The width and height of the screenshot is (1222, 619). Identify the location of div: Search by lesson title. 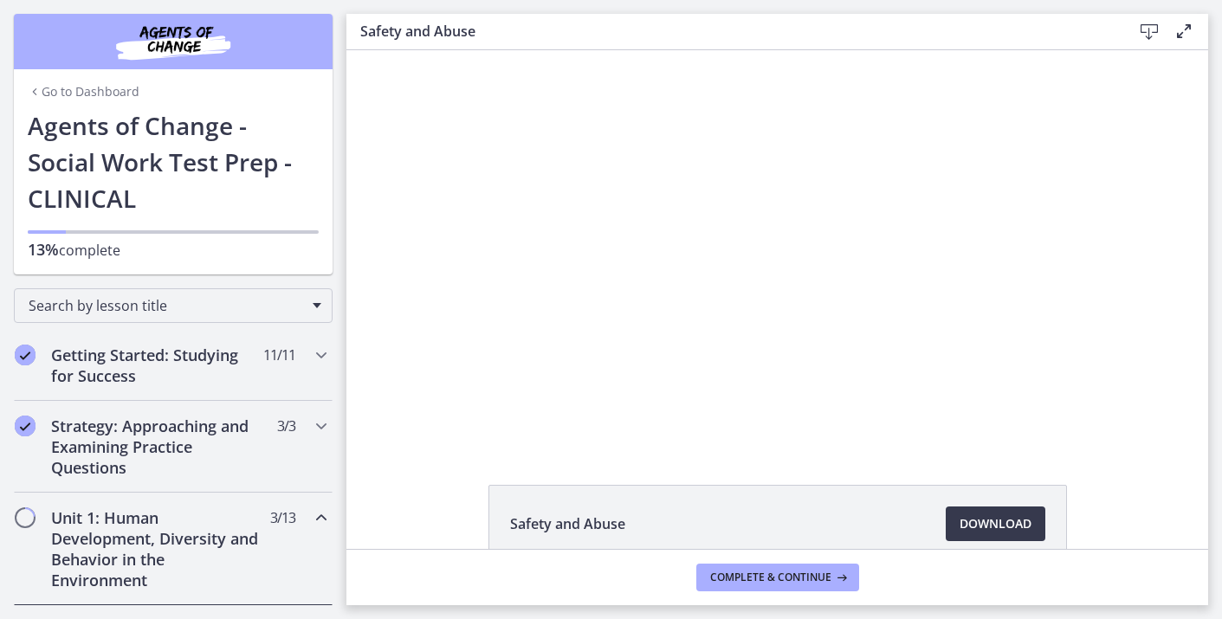
(173, 306).